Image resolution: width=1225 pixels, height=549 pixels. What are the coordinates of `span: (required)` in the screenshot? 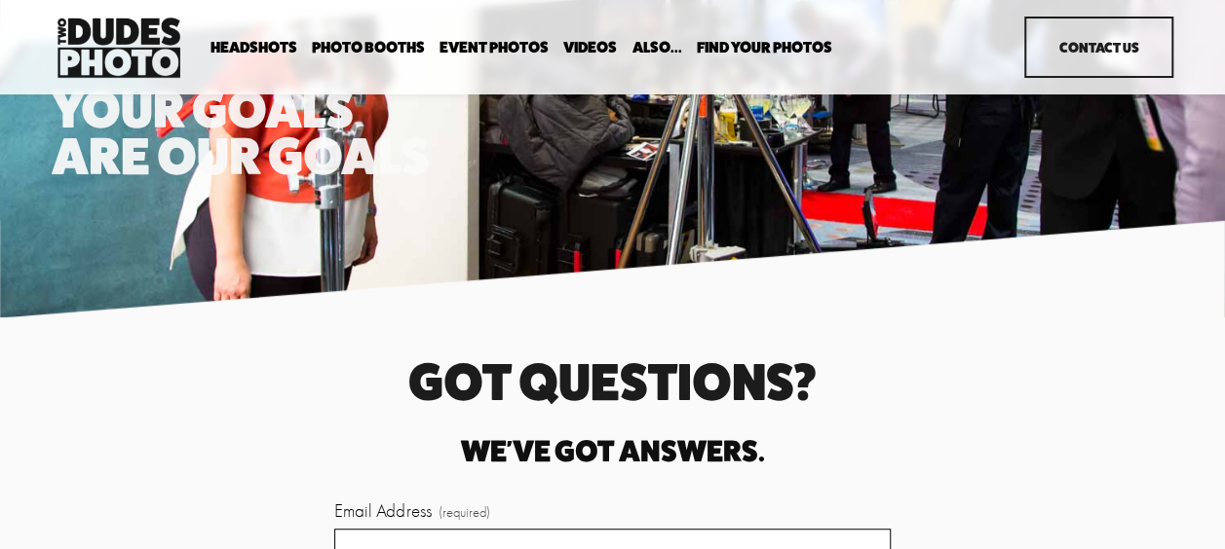 It's located at (464, 513).